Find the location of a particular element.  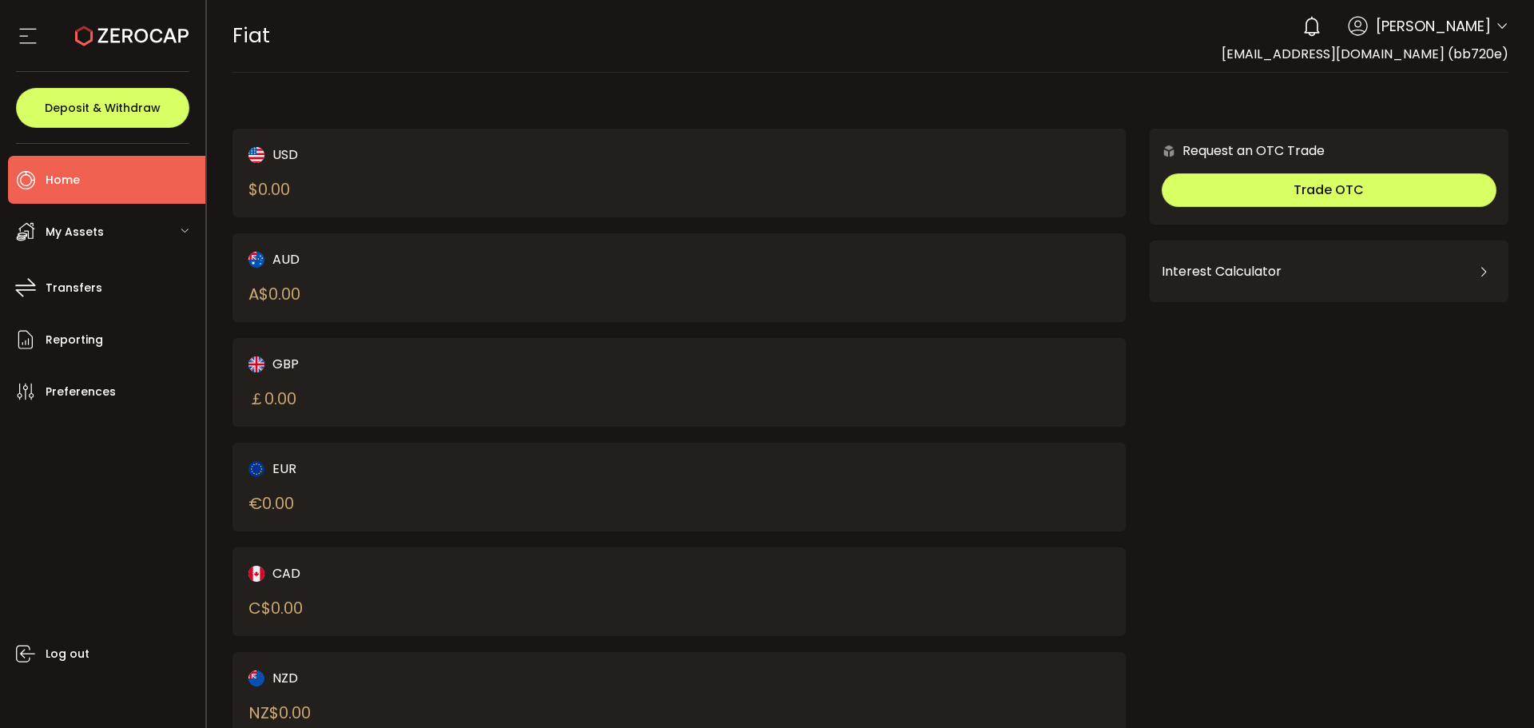

div: ￡ 0.00 is located at coordinates (272, 399).